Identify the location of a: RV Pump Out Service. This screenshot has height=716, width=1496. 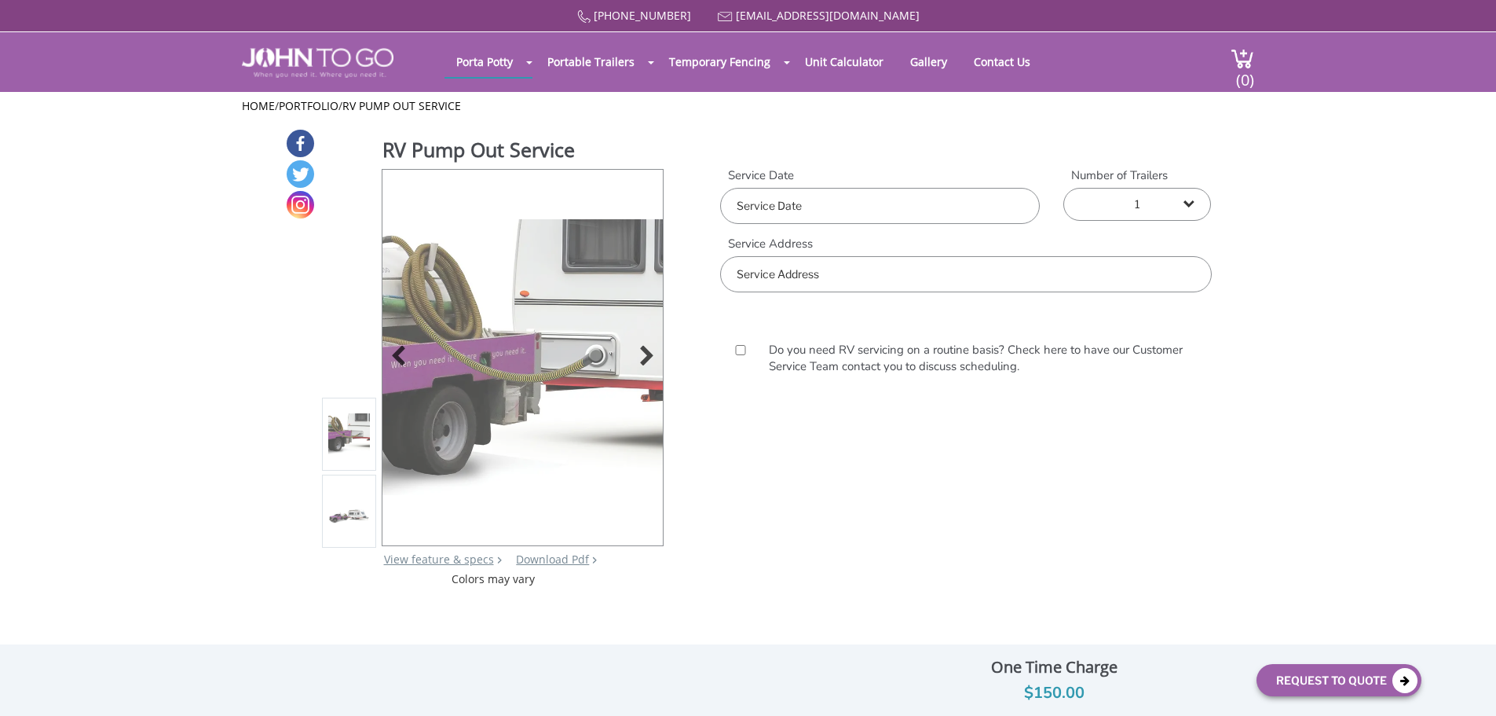
(401, 105).